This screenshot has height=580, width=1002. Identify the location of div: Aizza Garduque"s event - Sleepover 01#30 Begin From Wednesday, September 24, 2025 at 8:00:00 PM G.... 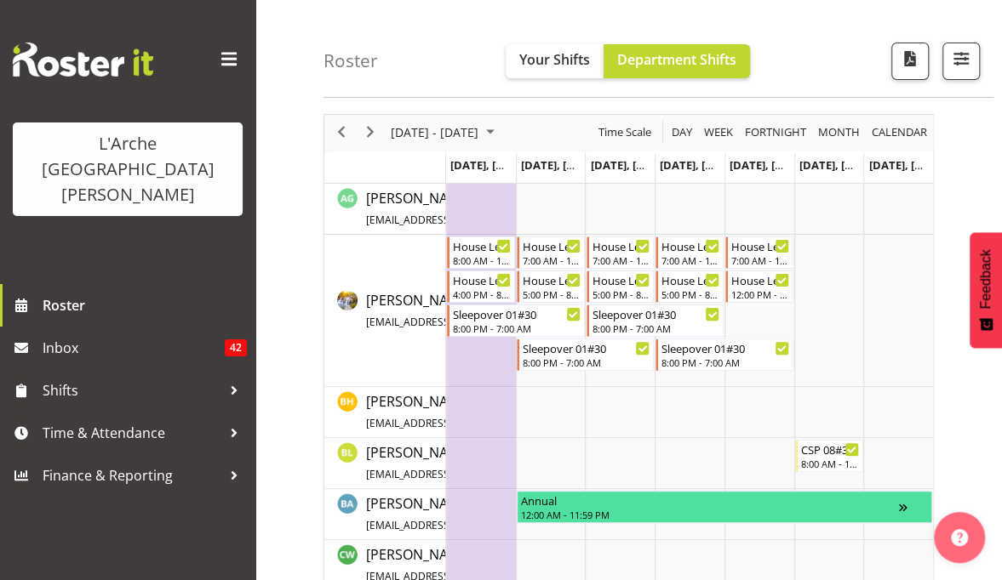
(655, 321).